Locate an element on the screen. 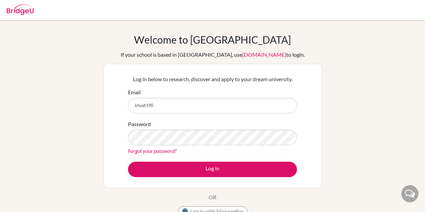  label: Email is located at coordinates (134, 92).